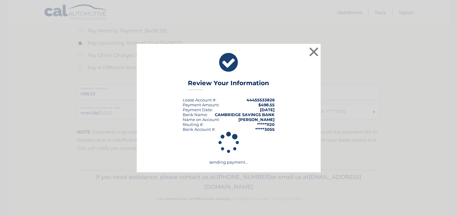  What do you see at coordinates (260, 100) in the screenshot?
I see `strong: 44455533826` at bounding box center [260, 100].